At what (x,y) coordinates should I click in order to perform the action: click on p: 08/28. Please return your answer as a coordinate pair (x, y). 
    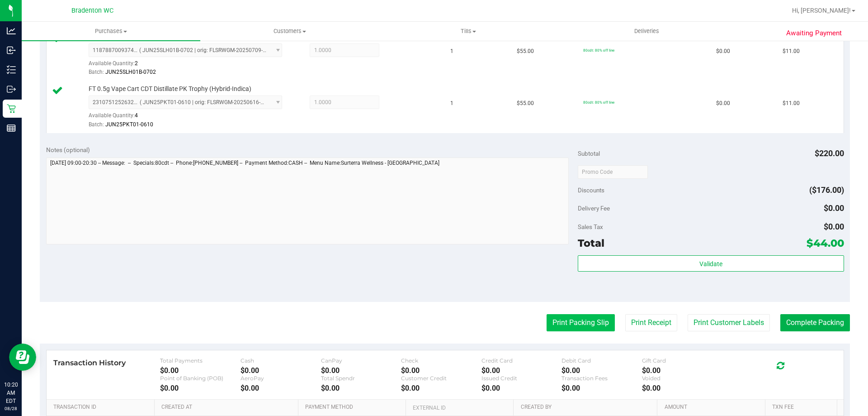
    Looking at the image, I should click on (11, 408).